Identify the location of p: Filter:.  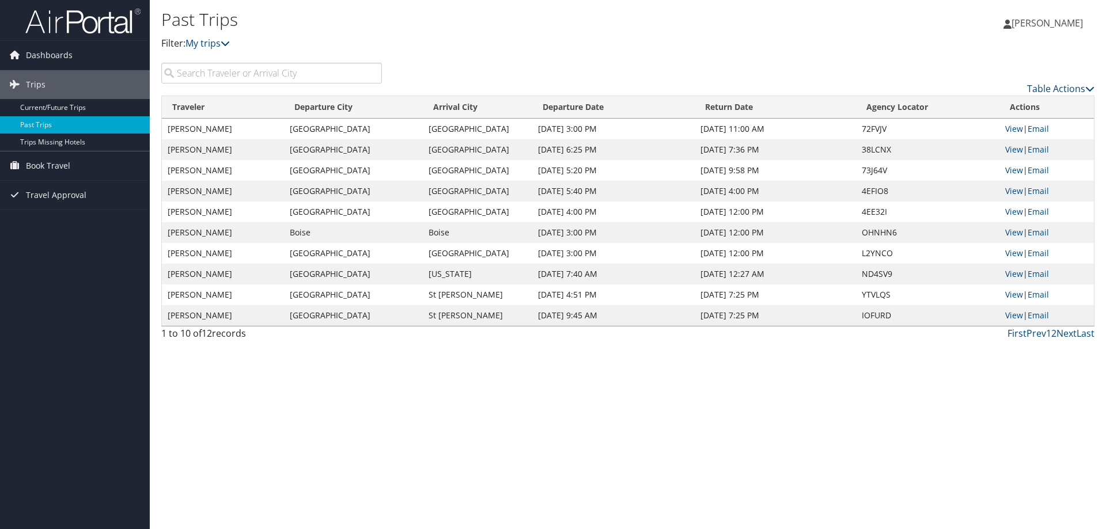
(472, 44).